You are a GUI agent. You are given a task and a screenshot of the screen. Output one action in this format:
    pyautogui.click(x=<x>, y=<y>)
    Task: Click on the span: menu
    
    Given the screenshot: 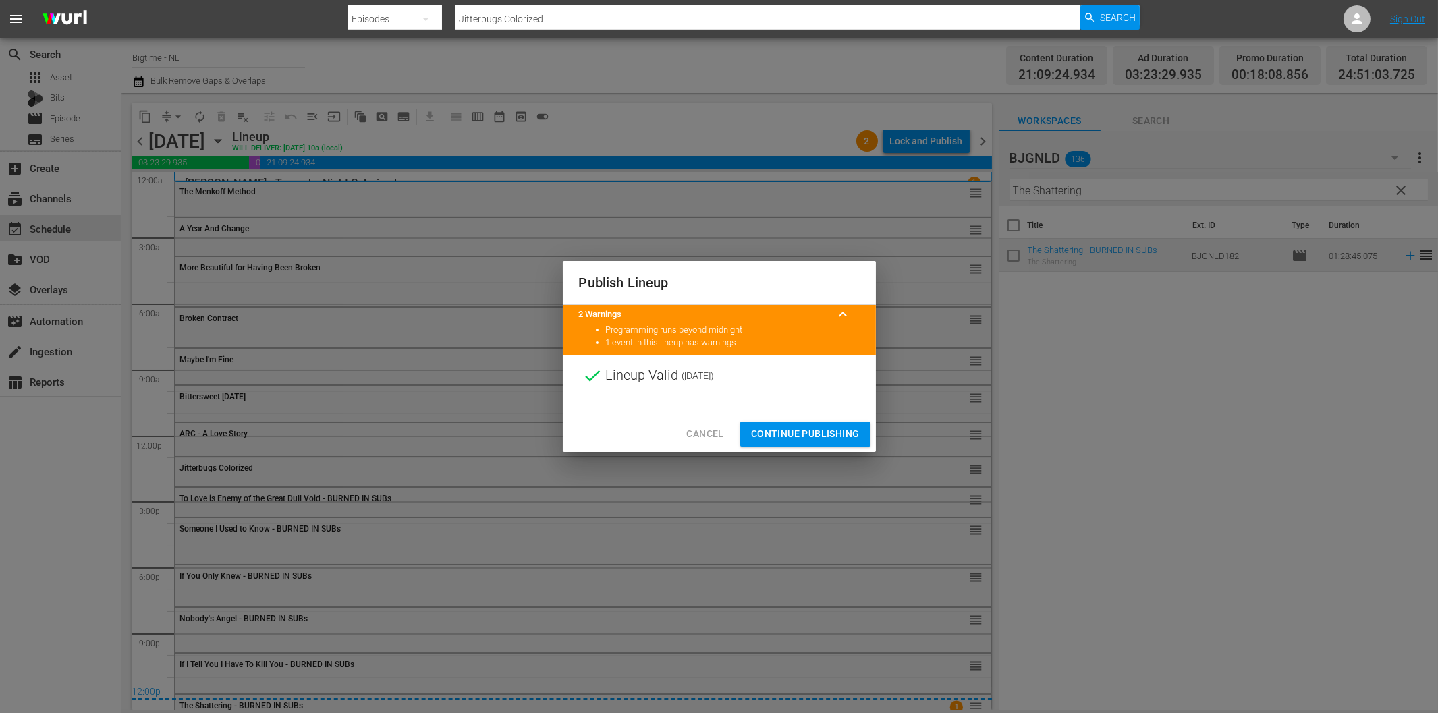 What is the action you would take?
    pyautogui.click(x=16, y=19)
    